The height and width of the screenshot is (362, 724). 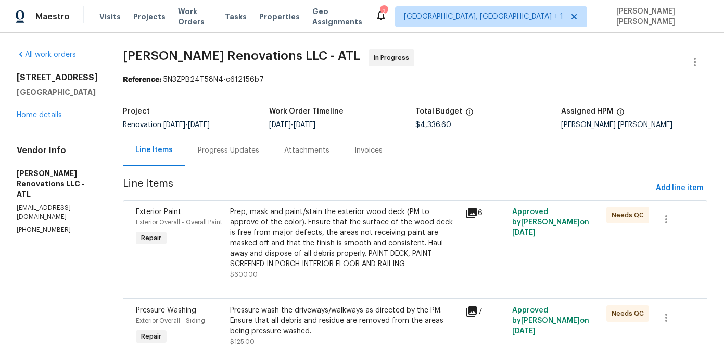 What do you see at coordinates (236, 17) in the screenshot?
I see `span: Tasks` at bounding box center [236, 17].